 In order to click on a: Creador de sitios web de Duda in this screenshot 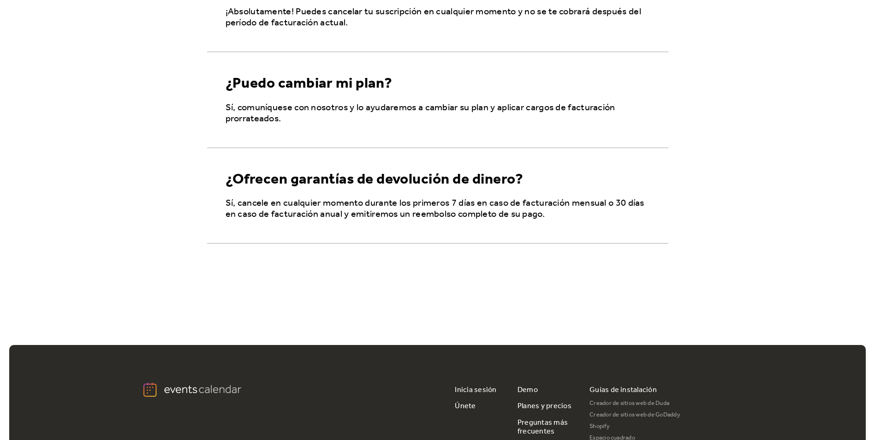, I will do `click(635, 404)`.